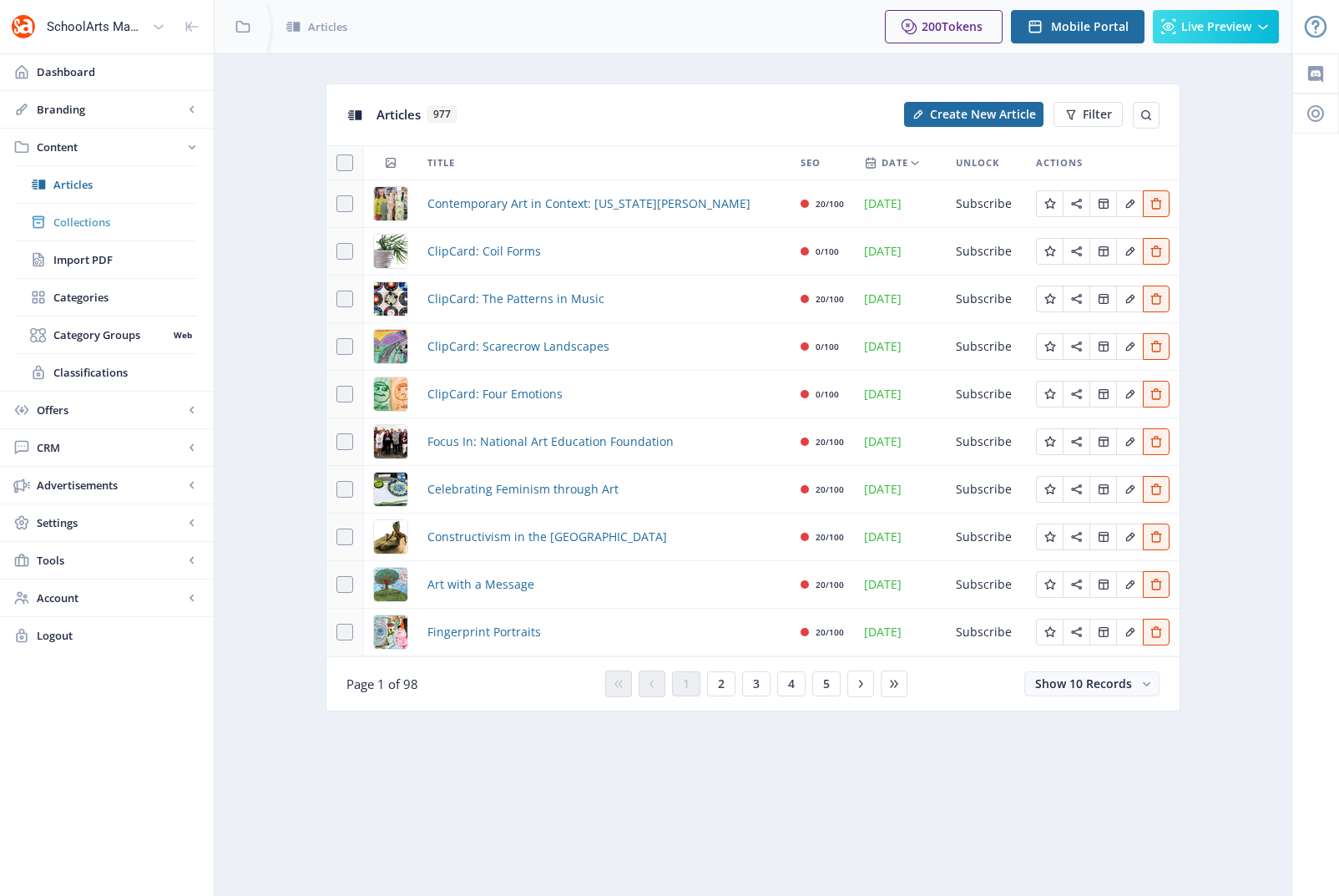 This screenshot has height=896, width=1339. What do you see at coordinates (107, 335) in the screenshot?
I see `a: Category GroupsWeb` at bounding box center [107, 335].